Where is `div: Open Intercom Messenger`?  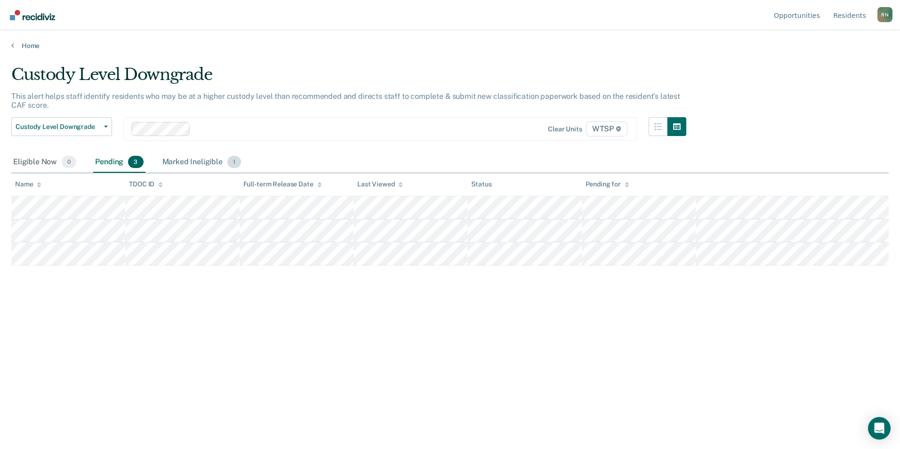
div: Open Intercom Messenger is located at coordinates (879, 428).